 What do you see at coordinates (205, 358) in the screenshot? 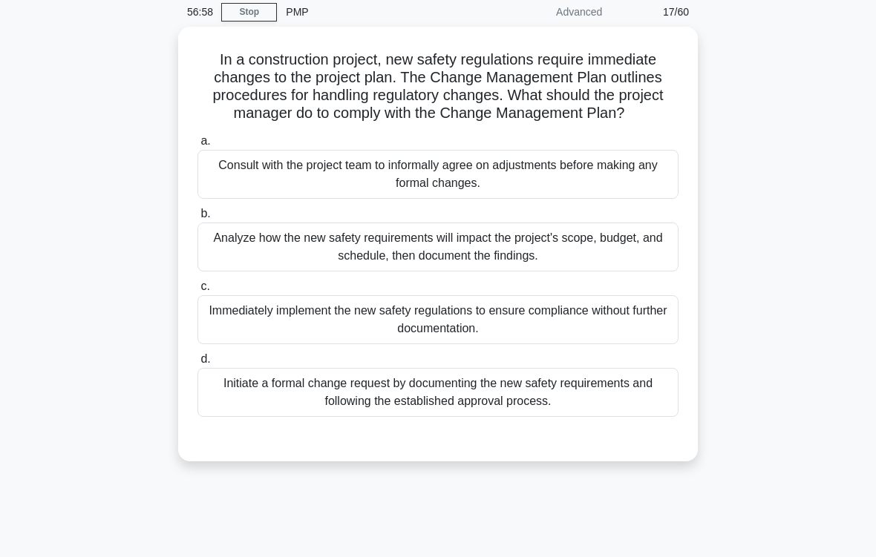
I see `span: d.` at bounding box center [205, 358].